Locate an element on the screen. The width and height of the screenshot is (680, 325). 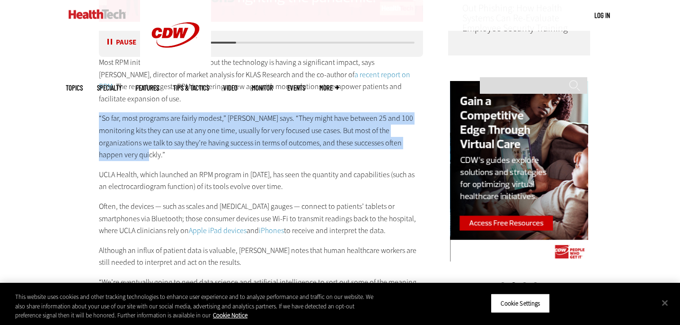
a: 2 is located at coordinates (514, 285).